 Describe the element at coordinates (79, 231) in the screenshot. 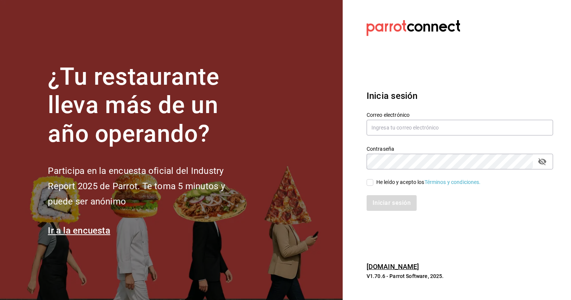

I see `a: Ir a la encuesta` at that location.